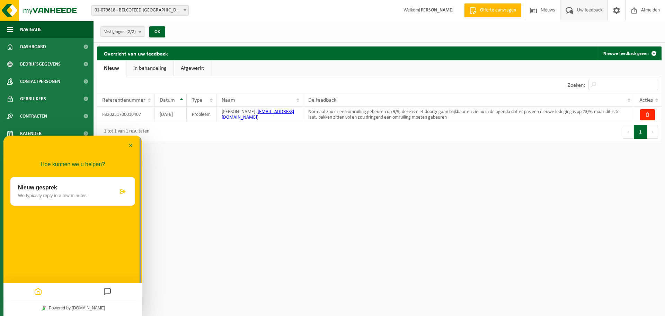  I want to click on button: Minimaliseer, so click(127, 10).